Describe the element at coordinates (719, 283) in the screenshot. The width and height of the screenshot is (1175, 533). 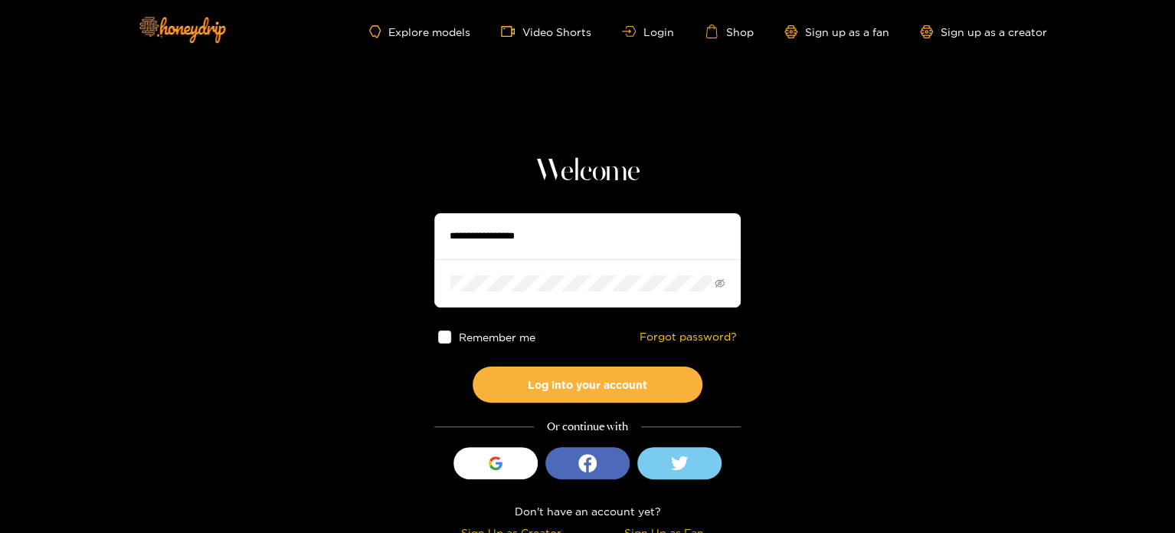
I see `span: eye-invisible` at that location.